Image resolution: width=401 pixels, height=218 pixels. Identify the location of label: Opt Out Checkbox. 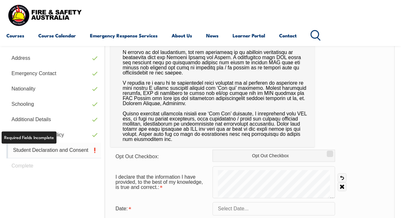
(274, 155).